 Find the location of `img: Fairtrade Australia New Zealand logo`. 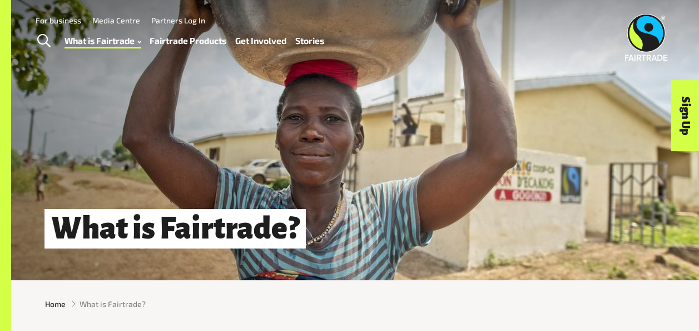

img: Fairtrade Australia New Zealand logo is located at coordinates (647, 37).